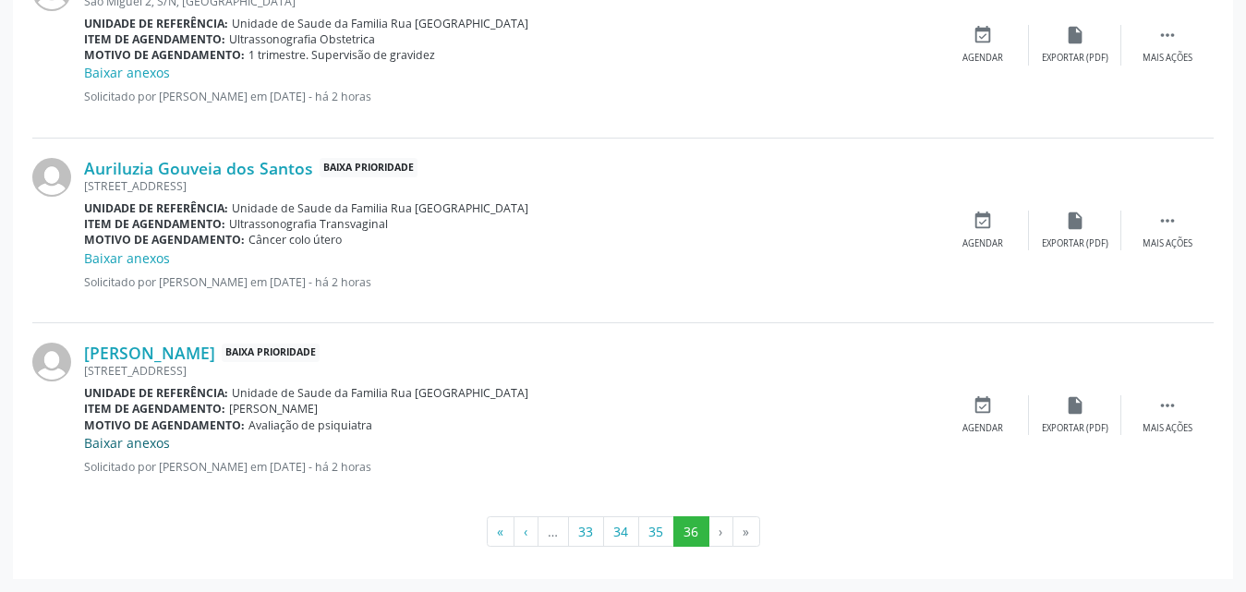 This screenshot has height=592, width=1246. I want to click on a: Auriluzia Gouveia dos Santos, so click(199, 168).